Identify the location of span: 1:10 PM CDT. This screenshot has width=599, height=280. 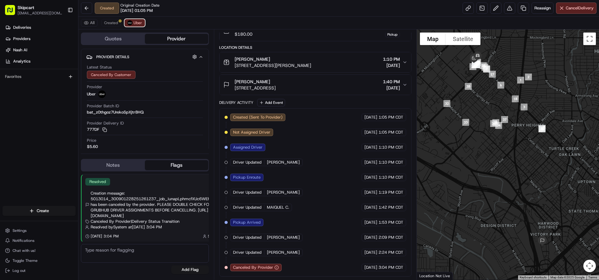
(390, 148).